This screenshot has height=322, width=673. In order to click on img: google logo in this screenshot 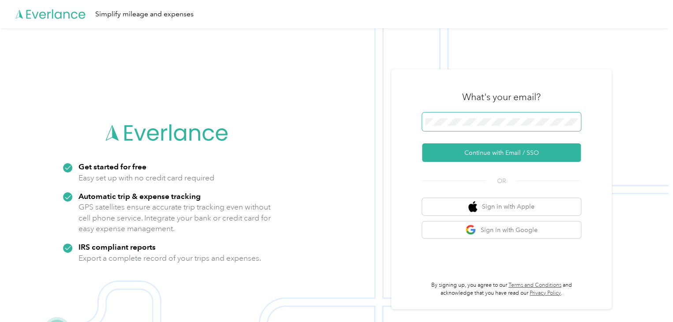, I will do `click(471, 230)`.